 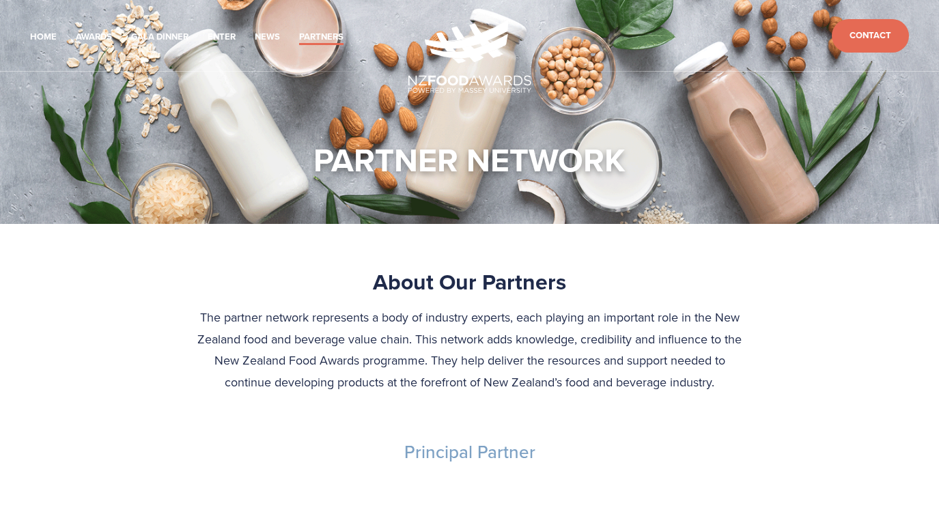 What do you see at coordinates (321, 37) in the screenshot?
I see `a: Partners` at bounding box center [321, 37].